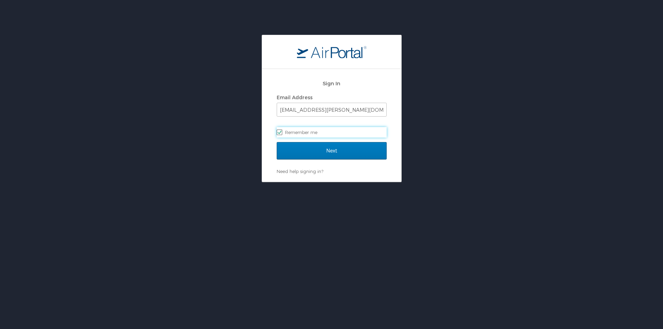 The width and height of the screenshot is (663, 329). I want to click on h2: Sign In, so click(331, 83).